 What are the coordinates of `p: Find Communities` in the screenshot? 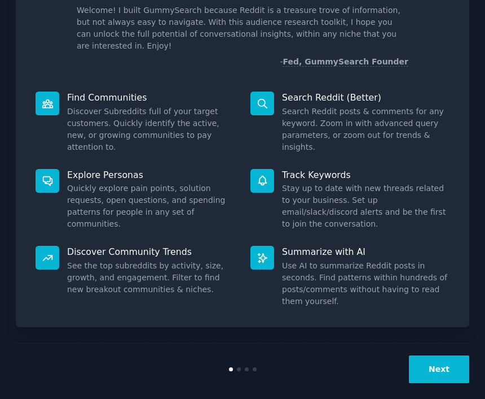 It's located at (151, 97).